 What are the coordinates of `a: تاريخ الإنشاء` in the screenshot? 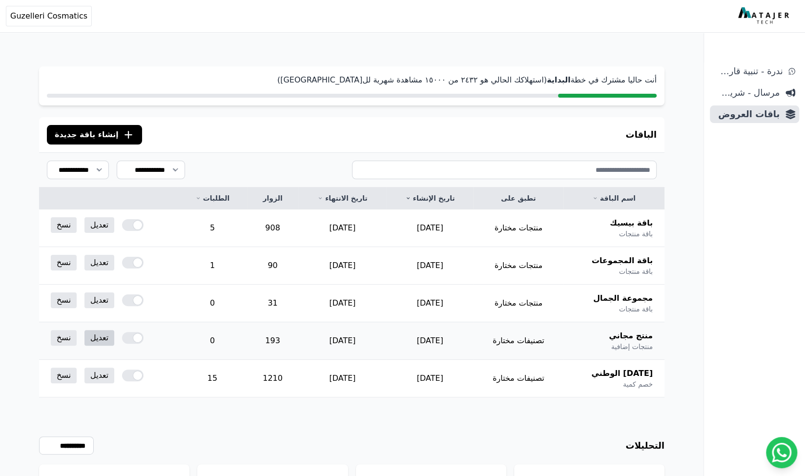 It's located at (429, 198).